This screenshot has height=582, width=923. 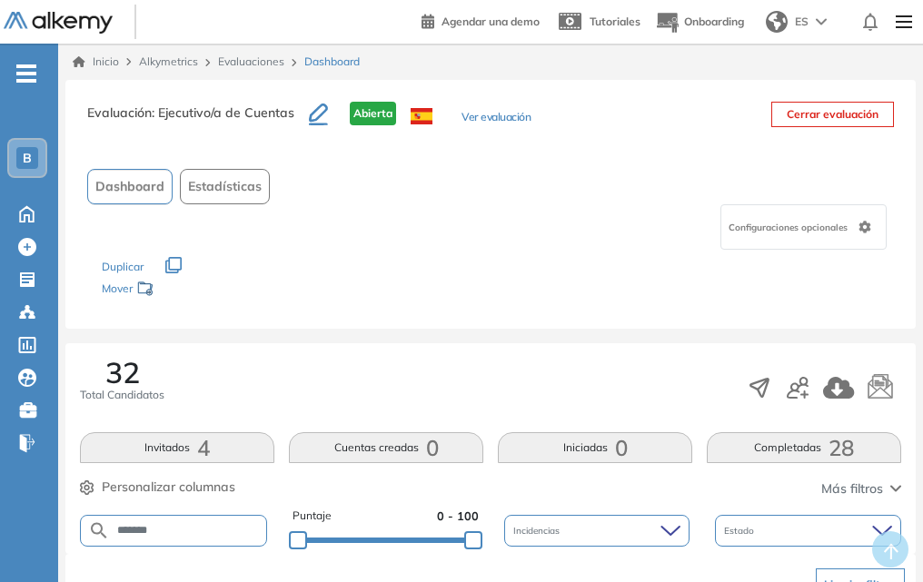 What do you see at coordinates (122, 395) in the screenshot?
I see `span: Total Candidatos` at bounding box center [122, 395].